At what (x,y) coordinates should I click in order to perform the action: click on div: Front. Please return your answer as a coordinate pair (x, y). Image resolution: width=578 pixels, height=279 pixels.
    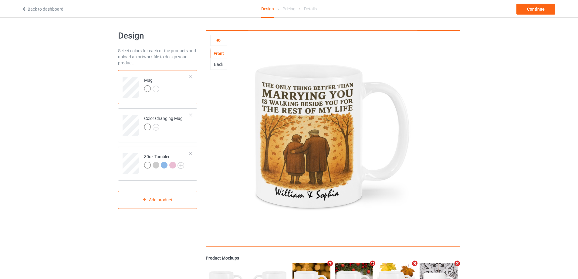
    Looking at the image, I should click on (219, 53).